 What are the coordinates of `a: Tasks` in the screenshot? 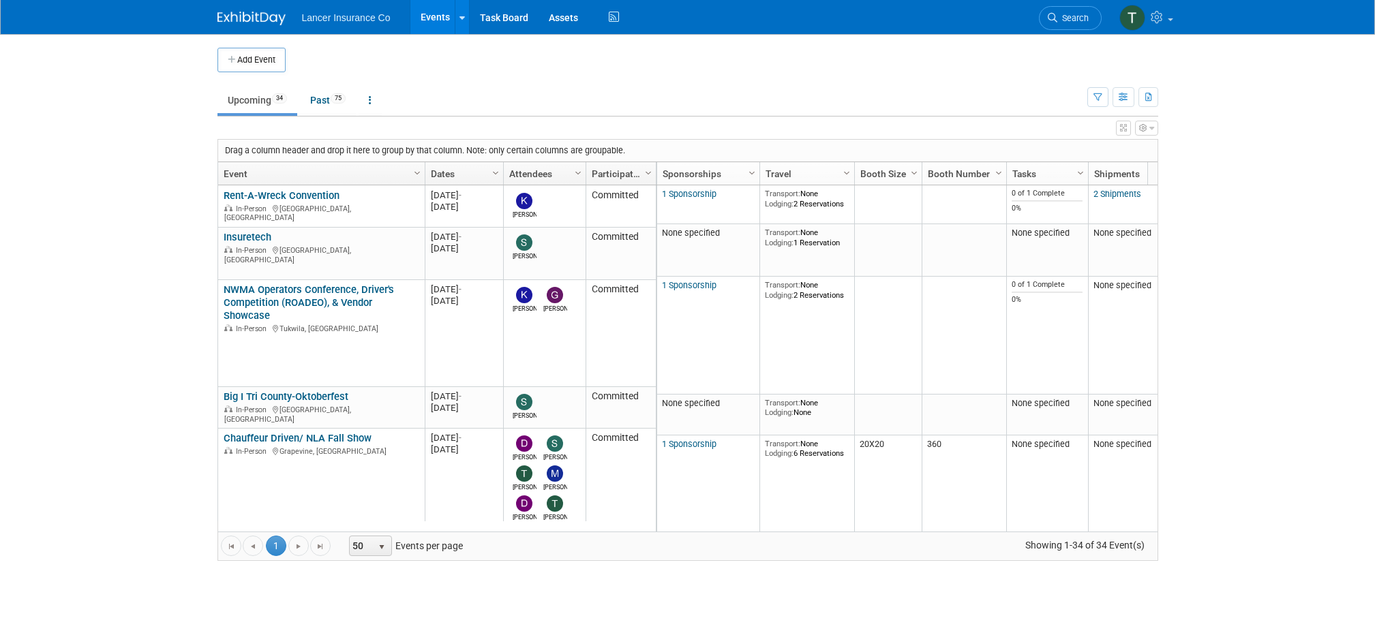 It's located at (1046, 174).